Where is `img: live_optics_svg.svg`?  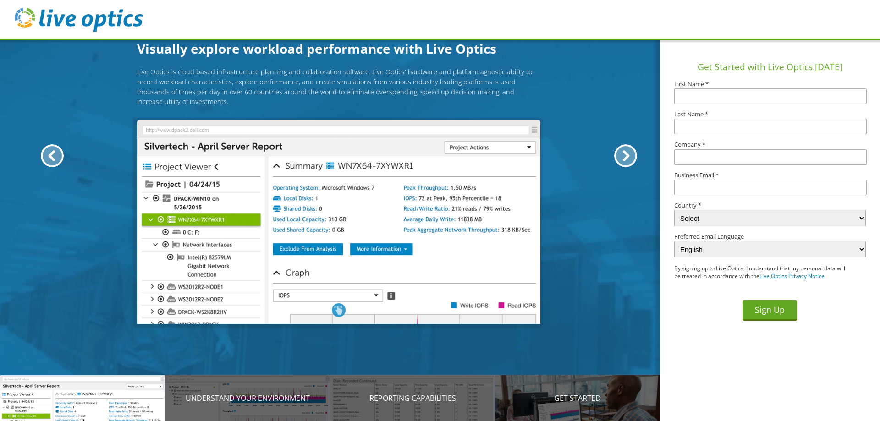 img: live_optics_svg.svg is located at coordinates (79, 20).